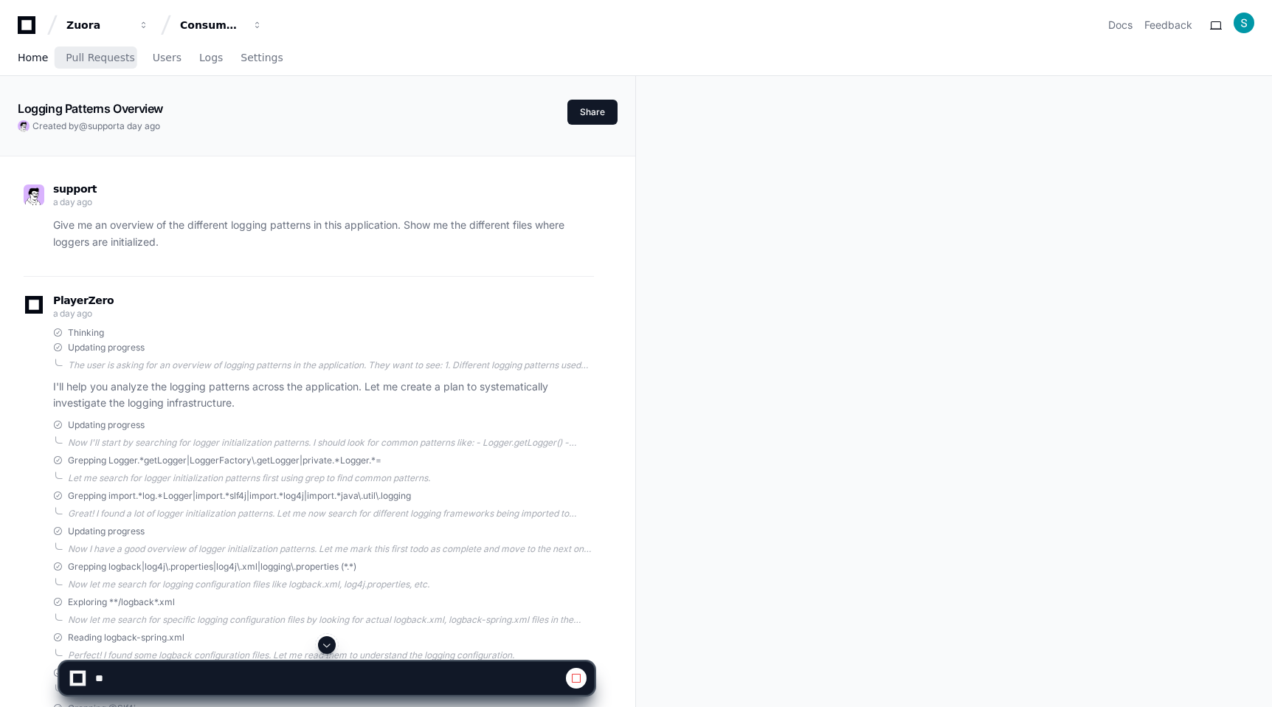  What do you see at coordinates (330, 513) in the screenshot?
I see `div: Great! I found a lot of logger initialization patterns. Let me now search for different logging f...` at bounding box center [330, 513].